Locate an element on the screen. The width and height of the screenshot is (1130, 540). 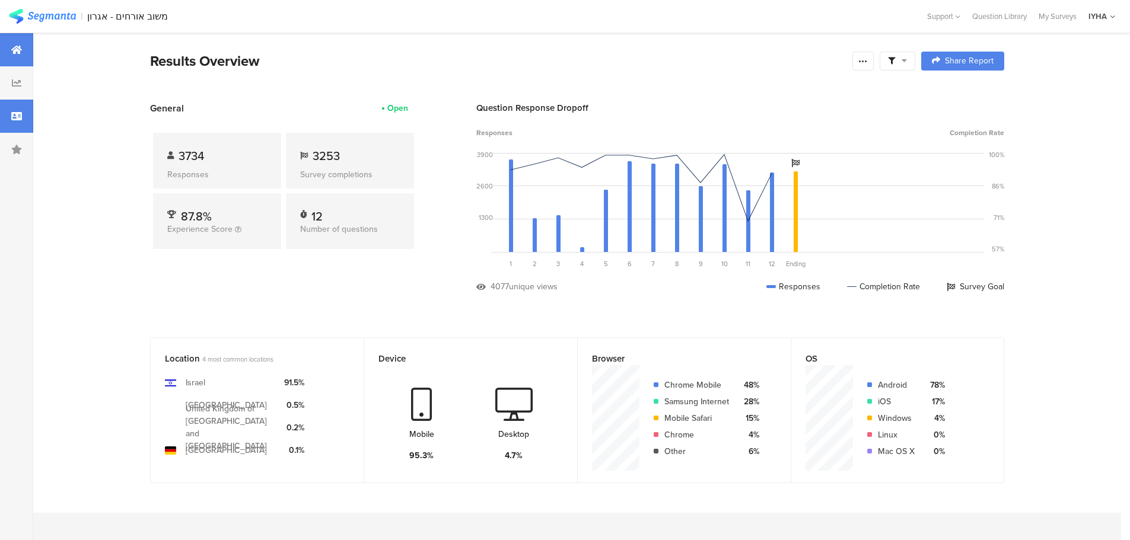
div: Open is located at coordinates (397, 108).